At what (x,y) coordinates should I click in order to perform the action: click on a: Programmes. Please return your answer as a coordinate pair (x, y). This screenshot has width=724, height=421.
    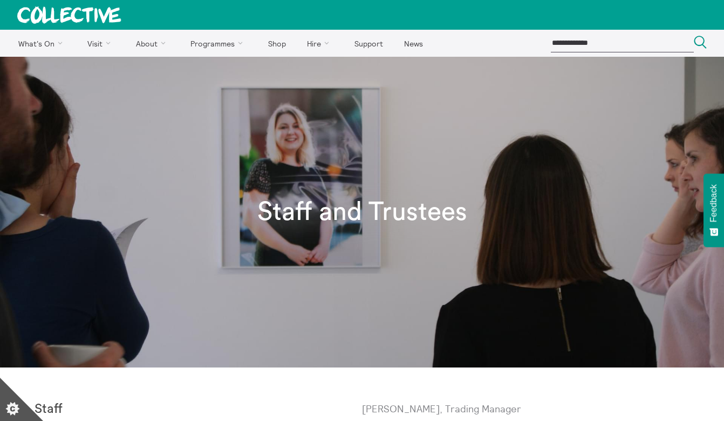
    Looking at the image, I should click on (219, 43).